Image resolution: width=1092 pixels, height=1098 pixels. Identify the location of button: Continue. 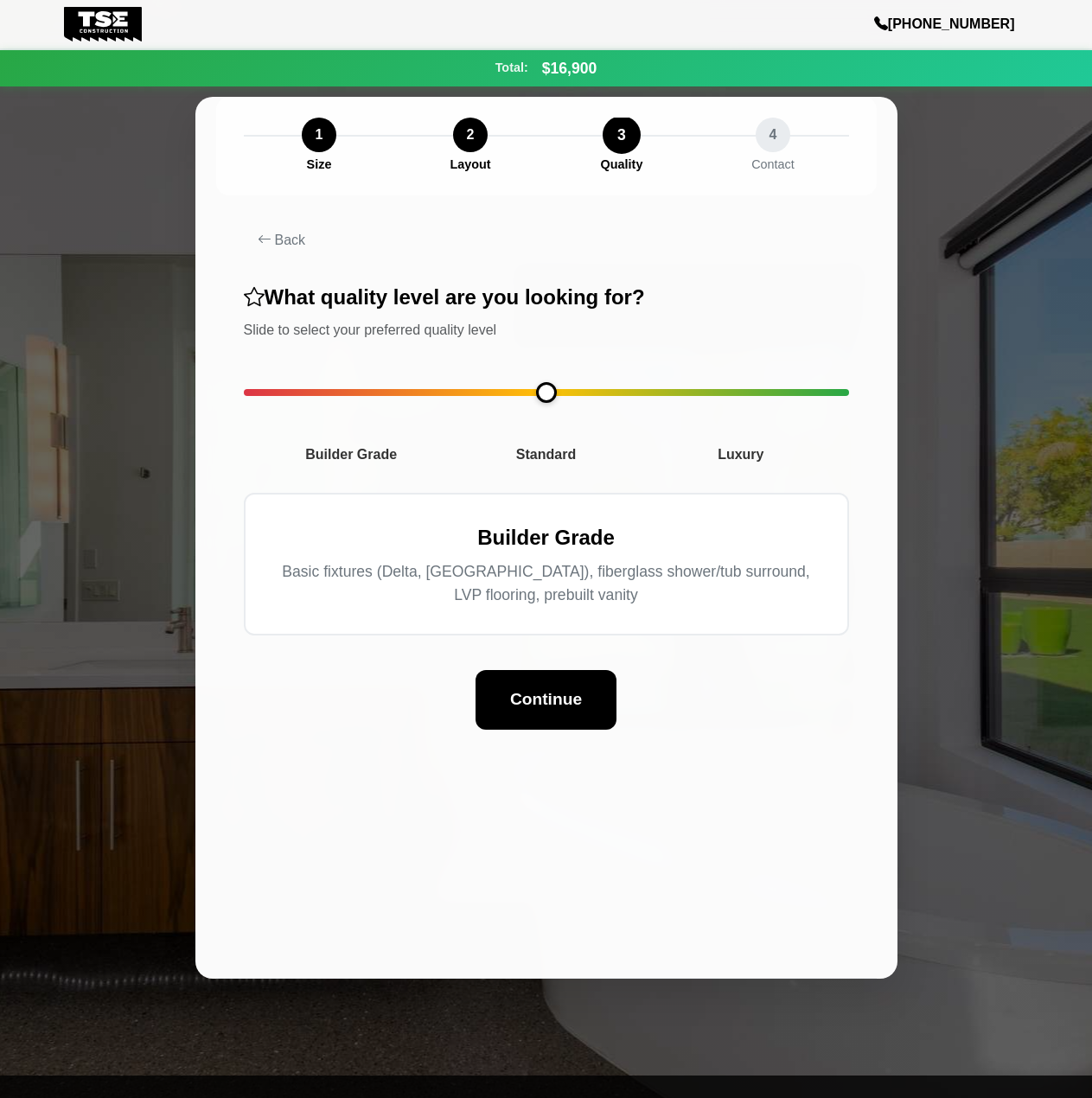
(546, 700).